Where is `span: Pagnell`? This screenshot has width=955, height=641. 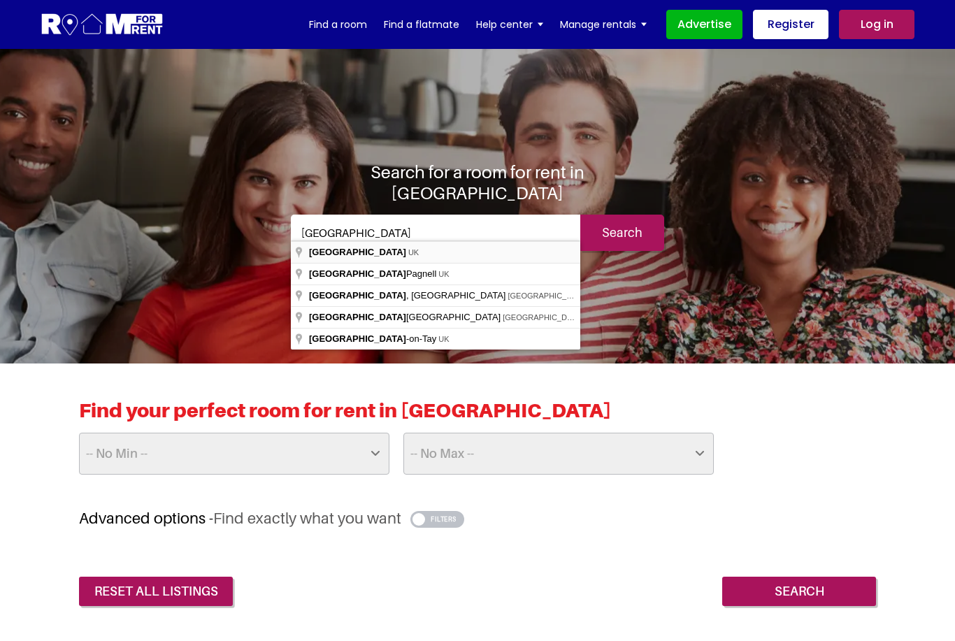
span: Pagnell is located at coordinates (373, 273).